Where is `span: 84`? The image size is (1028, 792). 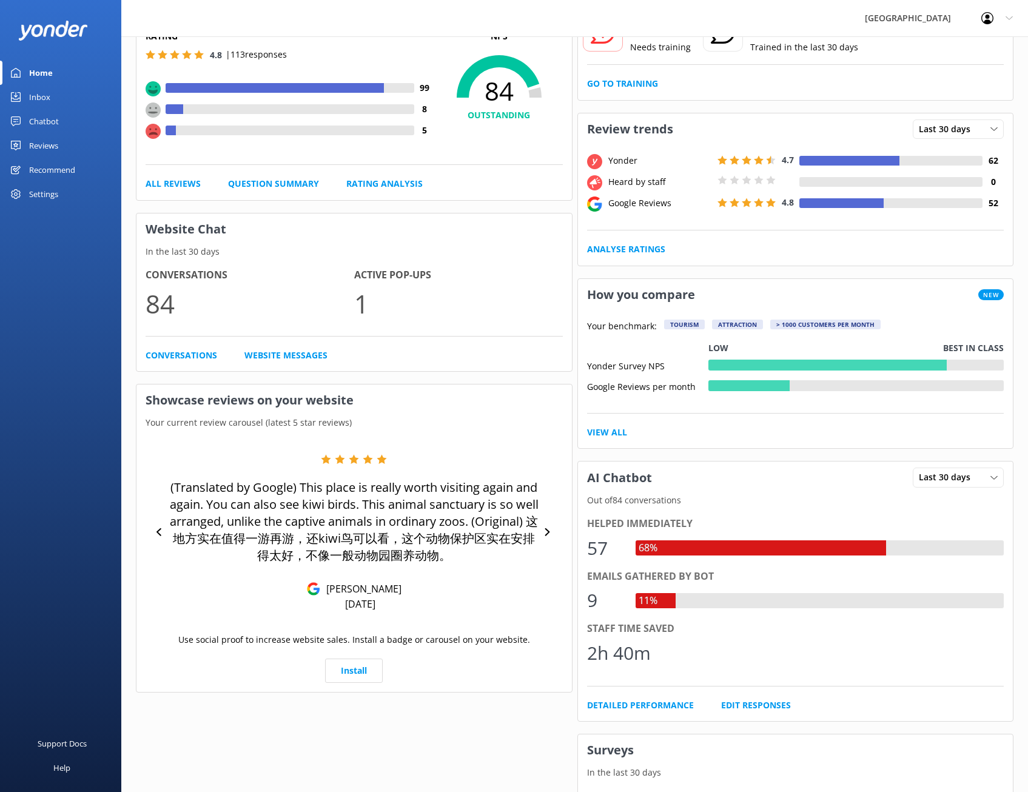
span: 84 is located at coordinates (499, 91).